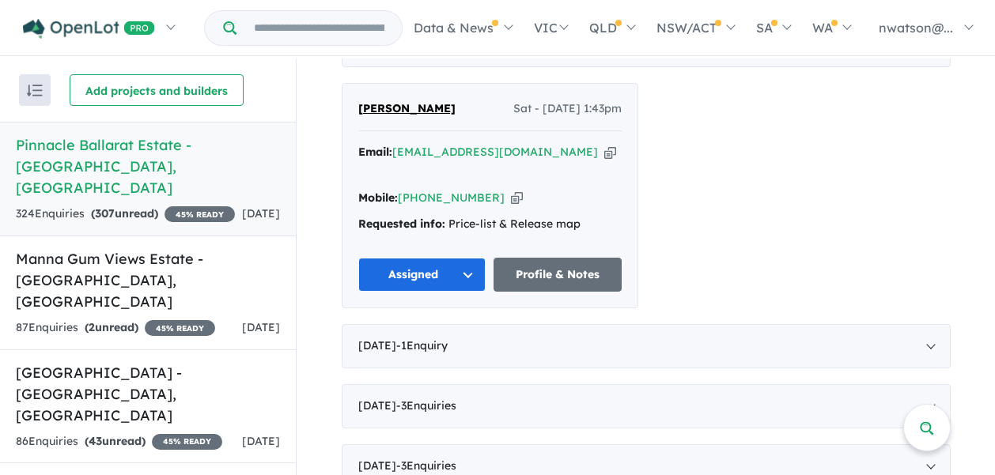 The image size is (995, 475). What do you see at coordinates (35, 90) in the screenshot?
I see `img: sort.svg` at bounding box center [35, 90].